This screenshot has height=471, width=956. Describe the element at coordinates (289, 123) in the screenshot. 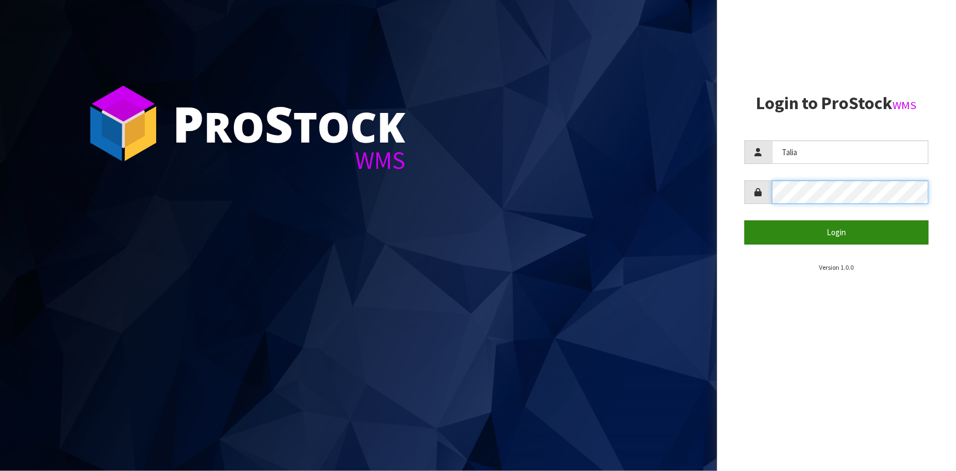

I see `div: ro tock` at that location.